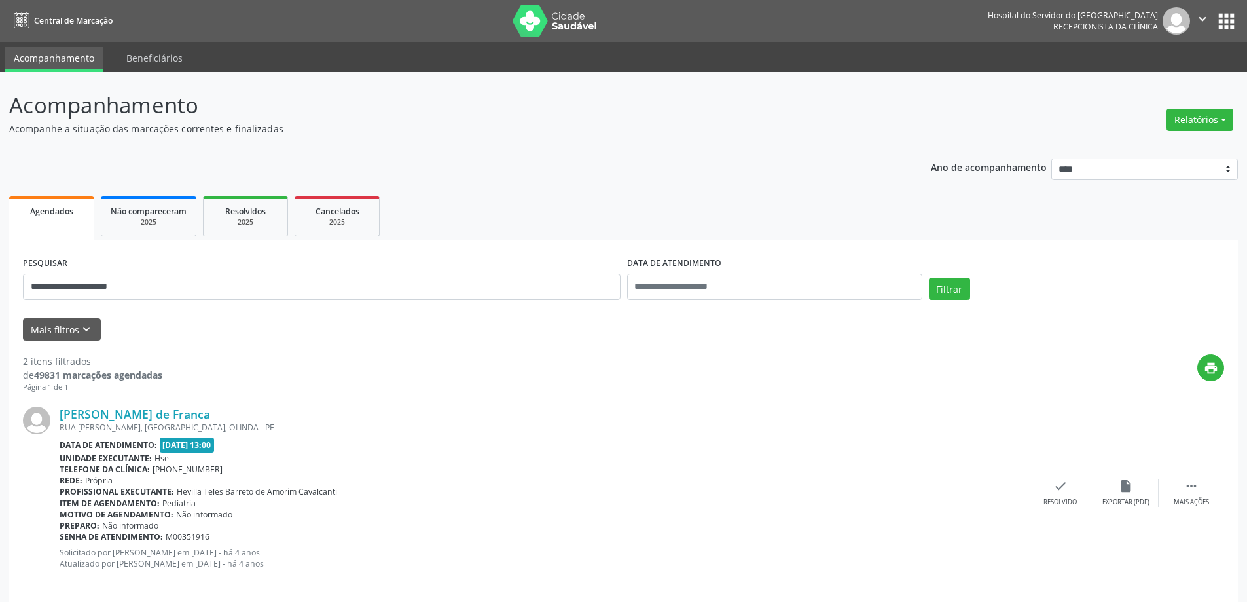 Image resolution: width=1247 pixels, height=602 pixels. I want to click on b: Item de agendamento:, so click(109, 503).